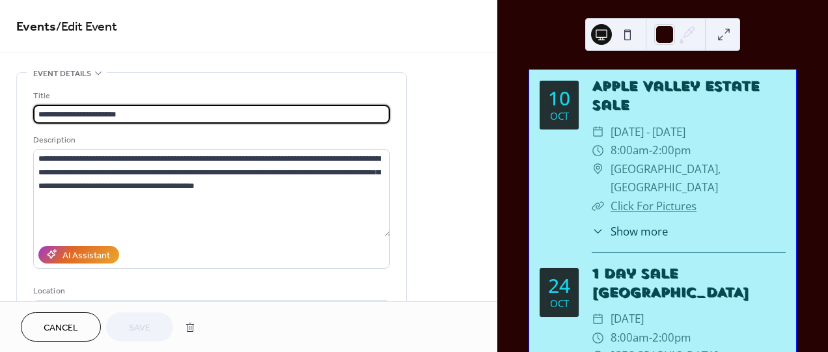 The image size is (828, 352). What do you see at coordinates (559, 286) in the screenshot?
I see `div: 24` at bounding box center [559, 286].